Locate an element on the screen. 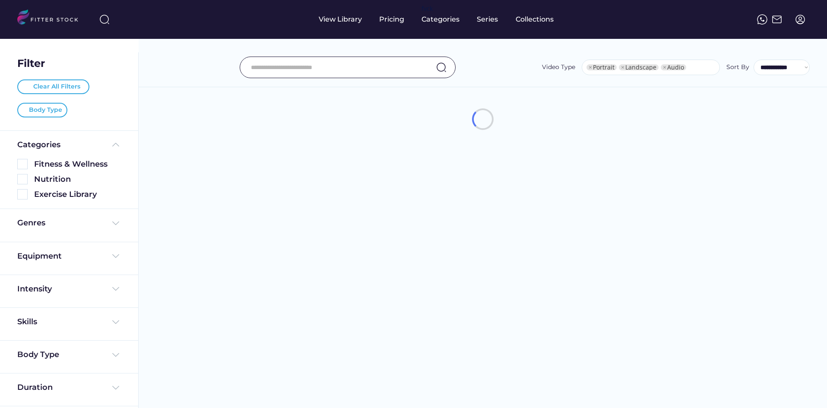 The height and width of the screenshot is (408, 827). img: profile-circle.svg is located at coordinates (800, 19).